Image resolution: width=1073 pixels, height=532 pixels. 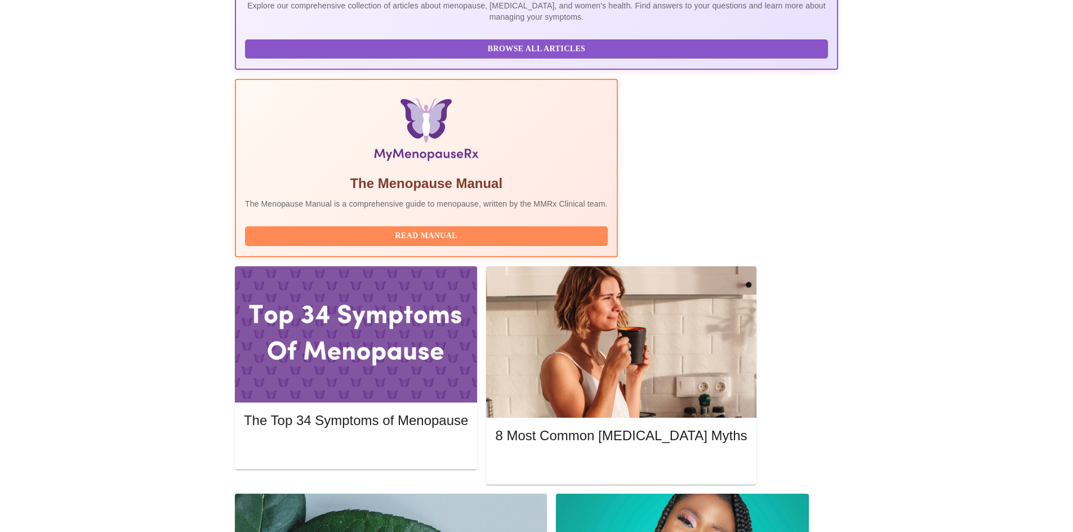 I want to click on p: The Menopause Manual is a comprehensive guide to menopause, written by the MMRx Clinical team., so click(x=426, y=204).